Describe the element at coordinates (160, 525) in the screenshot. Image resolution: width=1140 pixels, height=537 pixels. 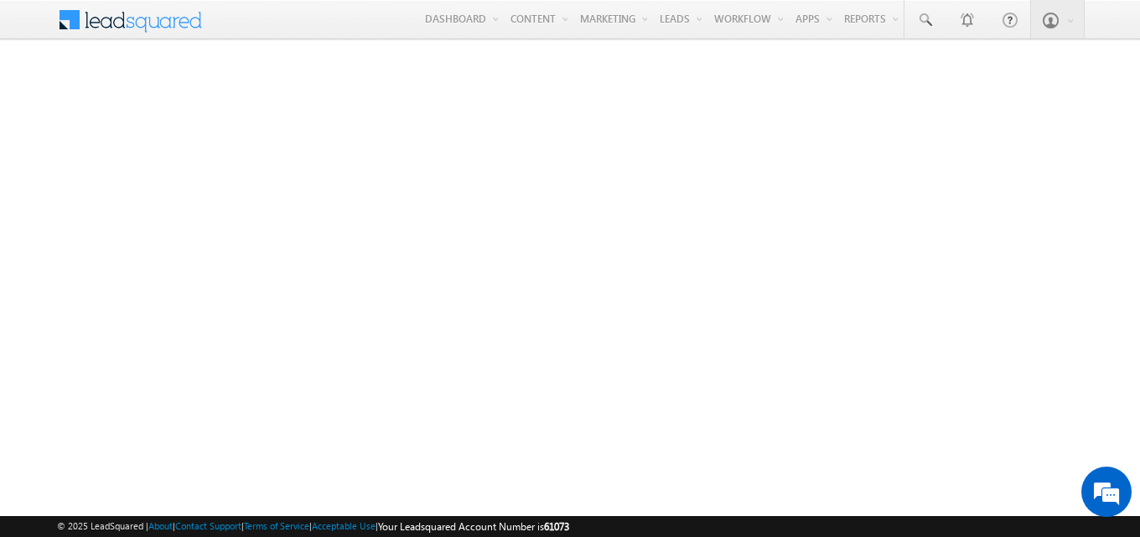
I see `a: About` at that location.